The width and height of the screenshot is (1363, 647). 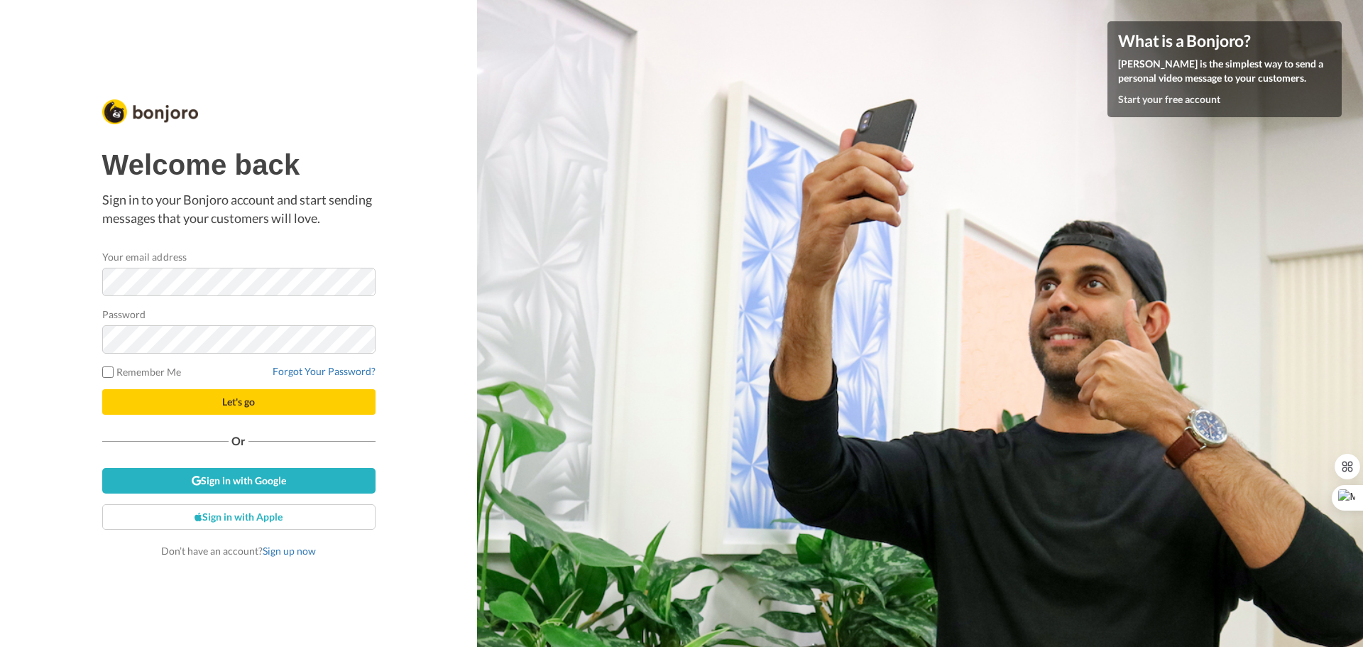 What do you see at coordinates (239, 550) in the screenshot?
I see `span: Don’t have an account?` at bounding box center [239, 550].